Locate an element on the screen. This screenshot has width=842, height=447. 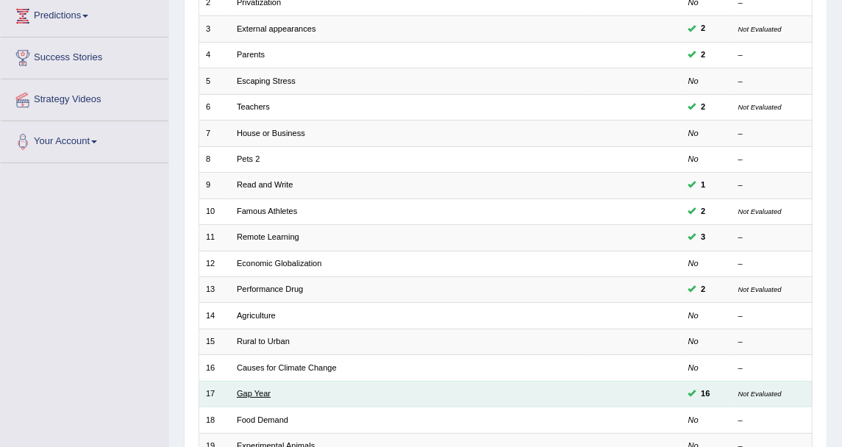
td: 13 is located at coordinates (214, 290).